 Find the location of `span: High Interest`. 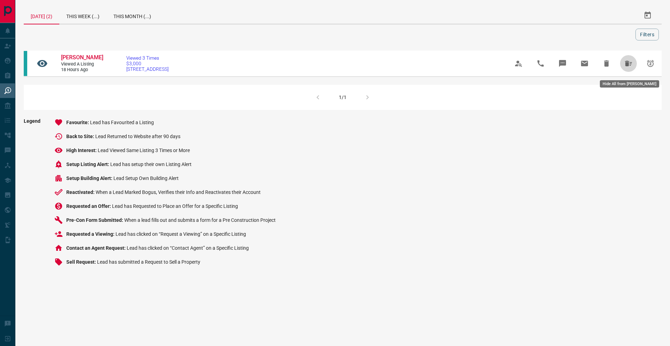

span: High Interest is located at coordinates (82, 150).